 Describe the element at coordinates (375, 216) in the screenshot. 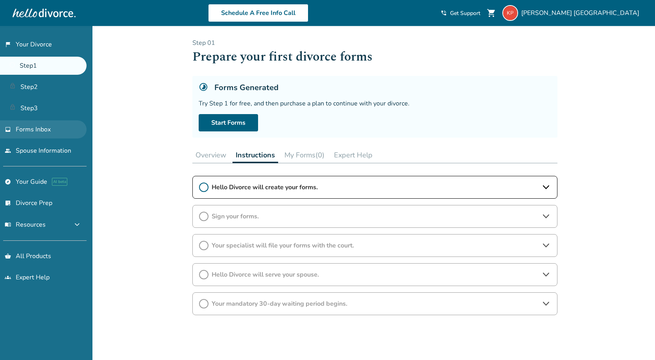

I see `span: Sign your forms.` at that location.